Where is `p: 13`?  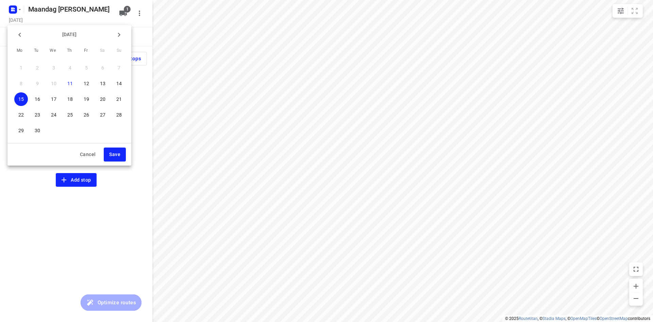 p: 13 is located at coordinates (103, 83).